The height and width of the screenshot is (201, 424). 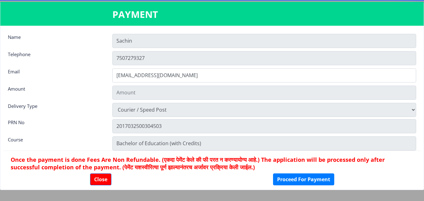 I want to click on h6: Once the payment is done Fees Are Non Refundable. (एकदा पेमेंट केले की फी परत न करण्यायोग्य आहे.)..., so click(x=212, y=164).